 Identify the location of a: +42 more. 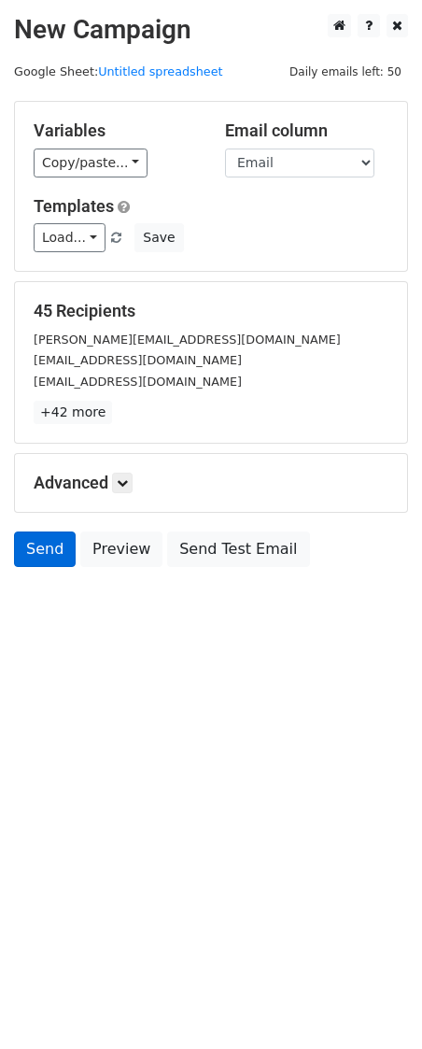
(73, 412).